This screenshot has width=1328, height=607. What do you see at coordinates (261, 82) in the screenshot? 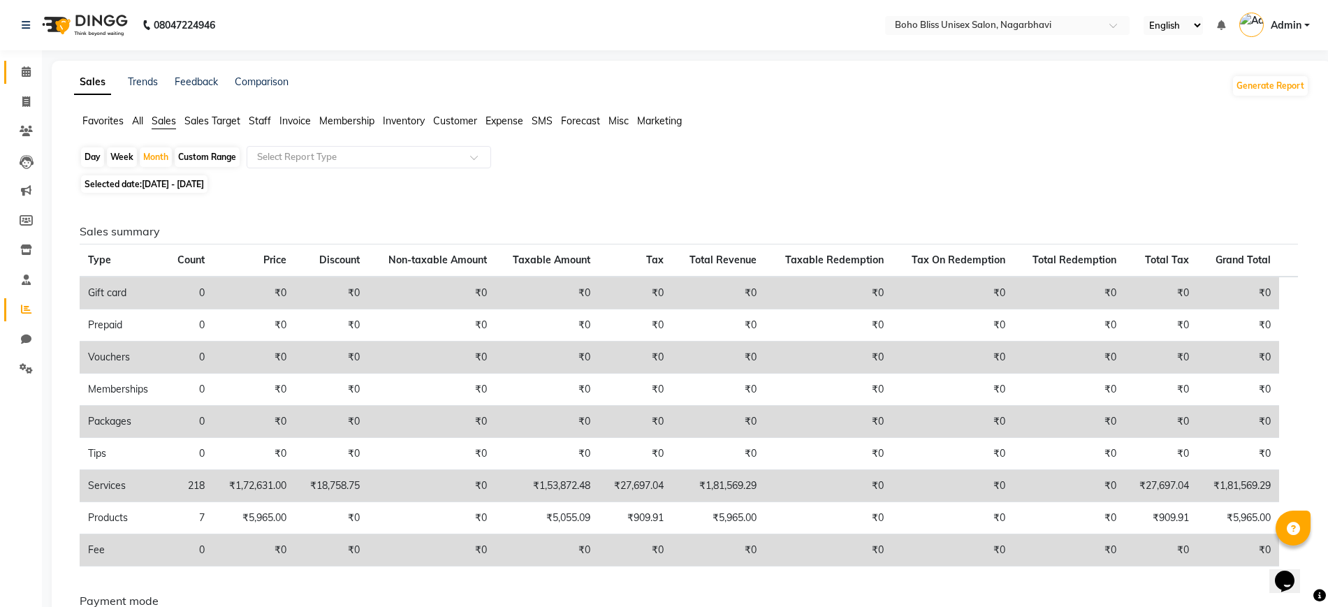
I see `a: Comparison` at bounding box center [261, 82].